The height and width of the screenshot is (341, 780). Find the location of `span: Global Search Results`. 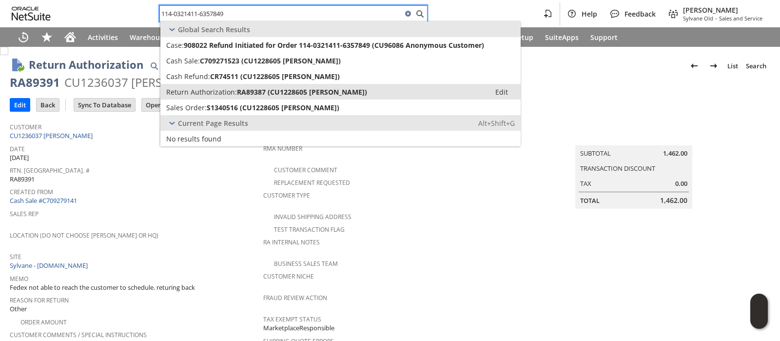

span: Global Search Results is located at coordinates (214, 29).